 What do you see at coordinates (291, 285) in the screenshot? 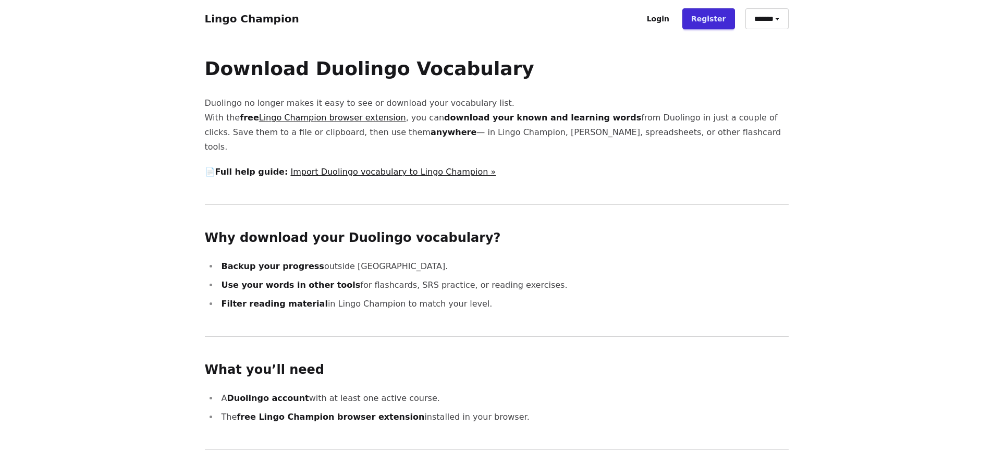
I see `strong: Use your words in other tools` at bounding box center [291, 285].